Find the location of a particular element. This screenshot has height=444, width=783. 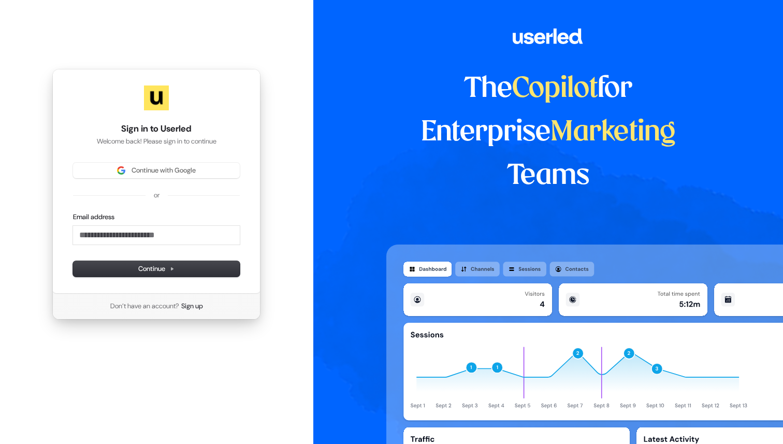

span: Marketing is located at coordinates (613, 133).